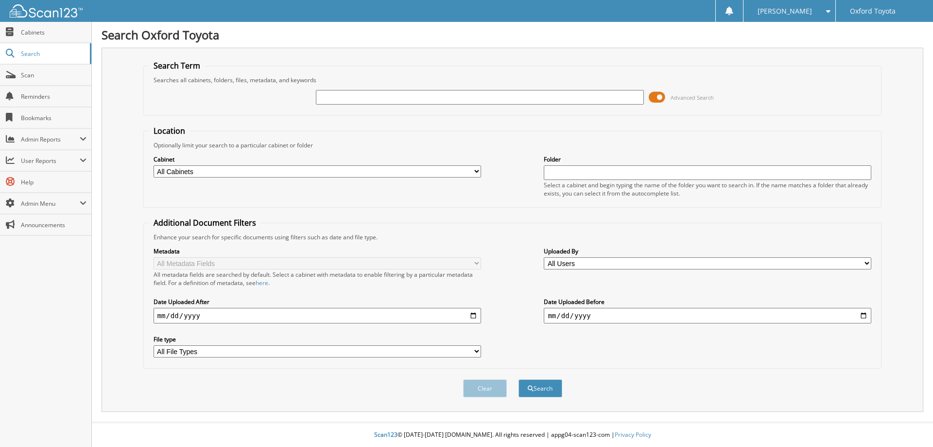  What do you see at coordinates (708, 251) in the screenshot?
I see `label: Uploaded By` at bounding box center [708, 251].